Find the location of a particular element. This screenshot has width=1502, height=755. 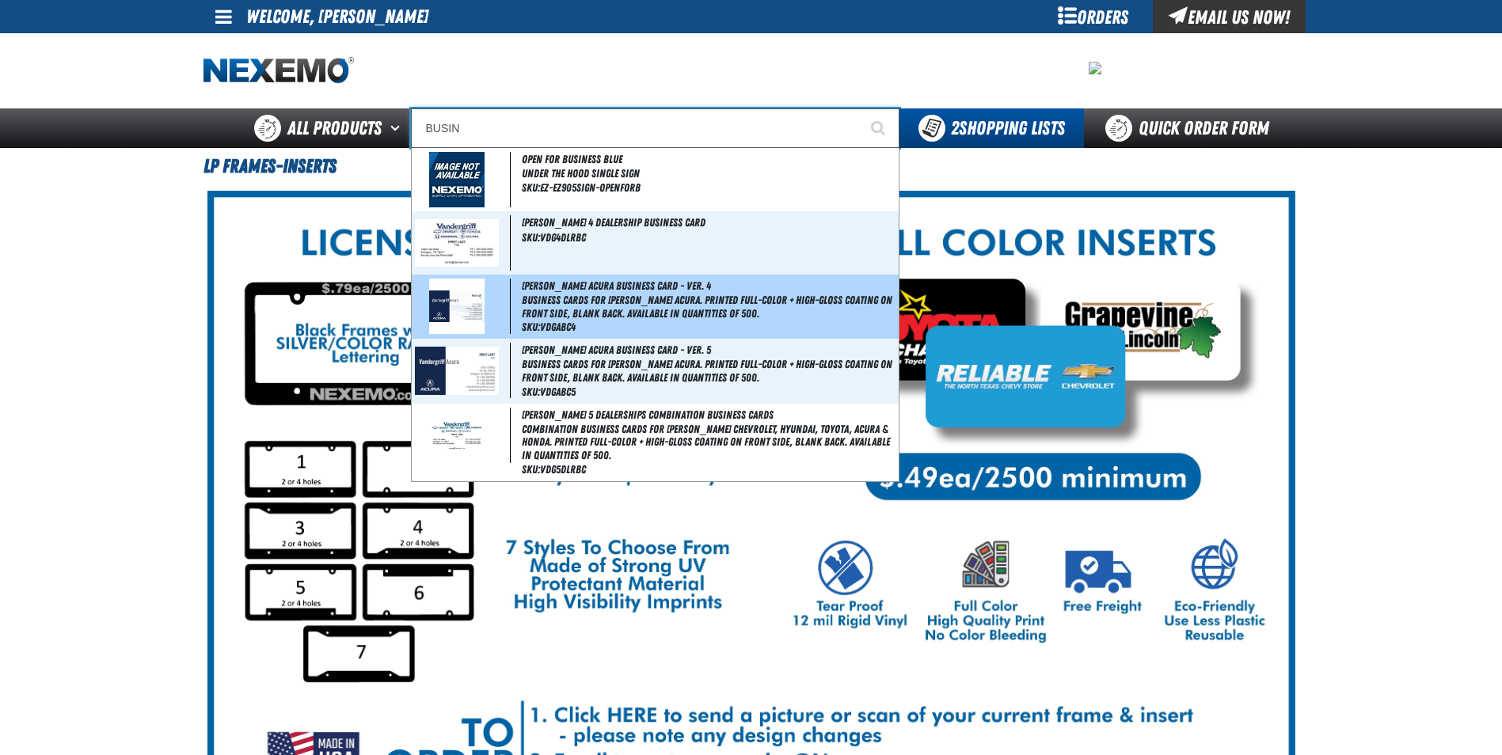

img: 5b8433d072af7953222999-VDG4DLRBC-1.jpg is located at coordinates (457, 243).